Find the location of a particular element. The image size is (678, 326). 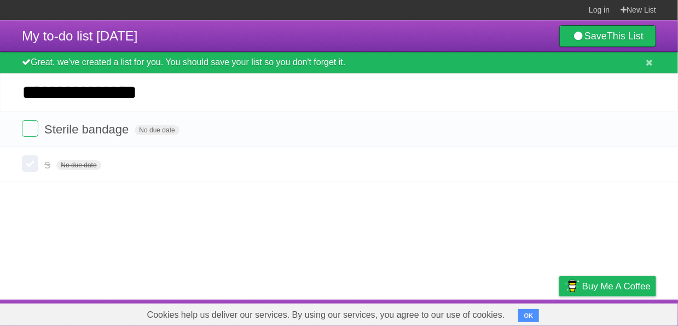

a: Terms is located at coordinates (520, 313).